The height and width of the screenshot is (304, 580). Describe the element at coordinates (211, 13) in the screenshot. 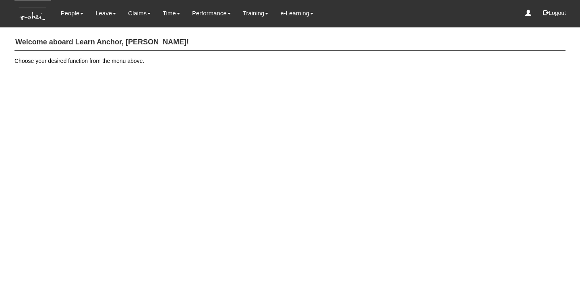

I see `a: Performance` at that location.